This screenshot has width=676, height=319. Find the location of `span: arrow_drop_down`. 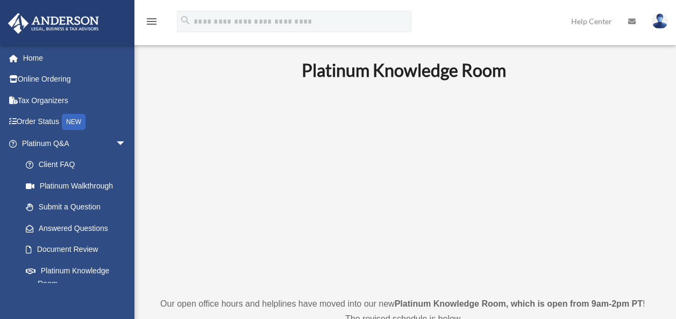

span: arrow_drop_down is located at coordinates (126, 144).